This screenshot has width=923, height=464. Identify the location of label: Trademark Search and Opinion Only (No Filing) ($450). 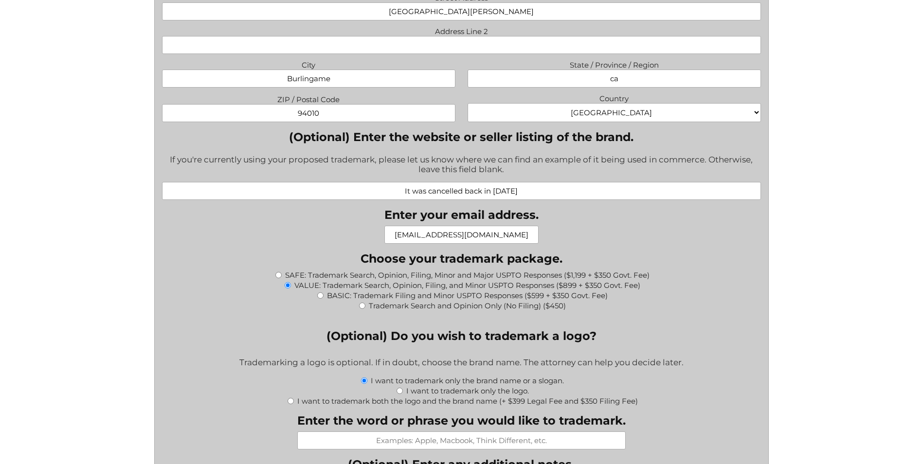
(467, 306).